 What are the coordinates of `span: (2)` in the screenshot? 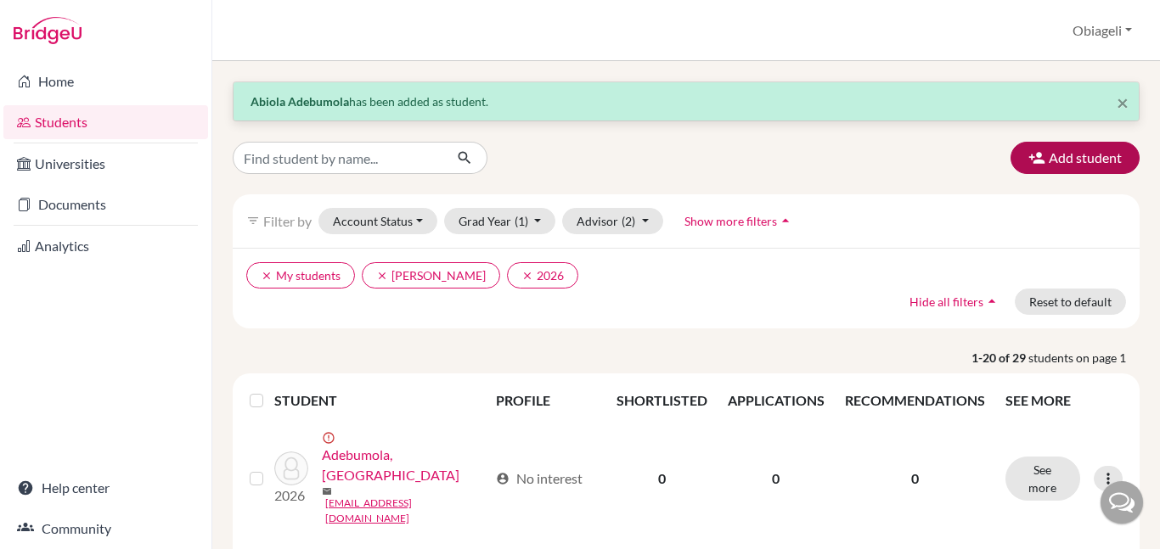 It's located at (628, 221).